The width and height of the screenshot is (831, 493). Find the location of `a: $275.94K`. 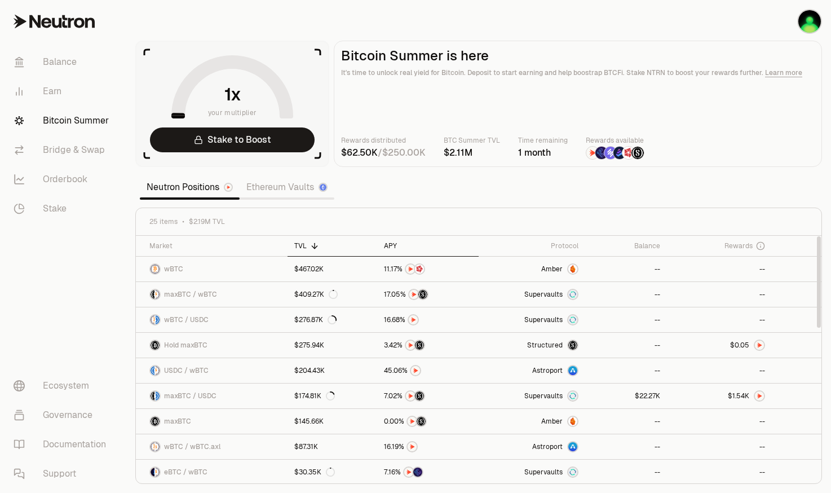

a: $275.94K is located at coordinates (332, 345).